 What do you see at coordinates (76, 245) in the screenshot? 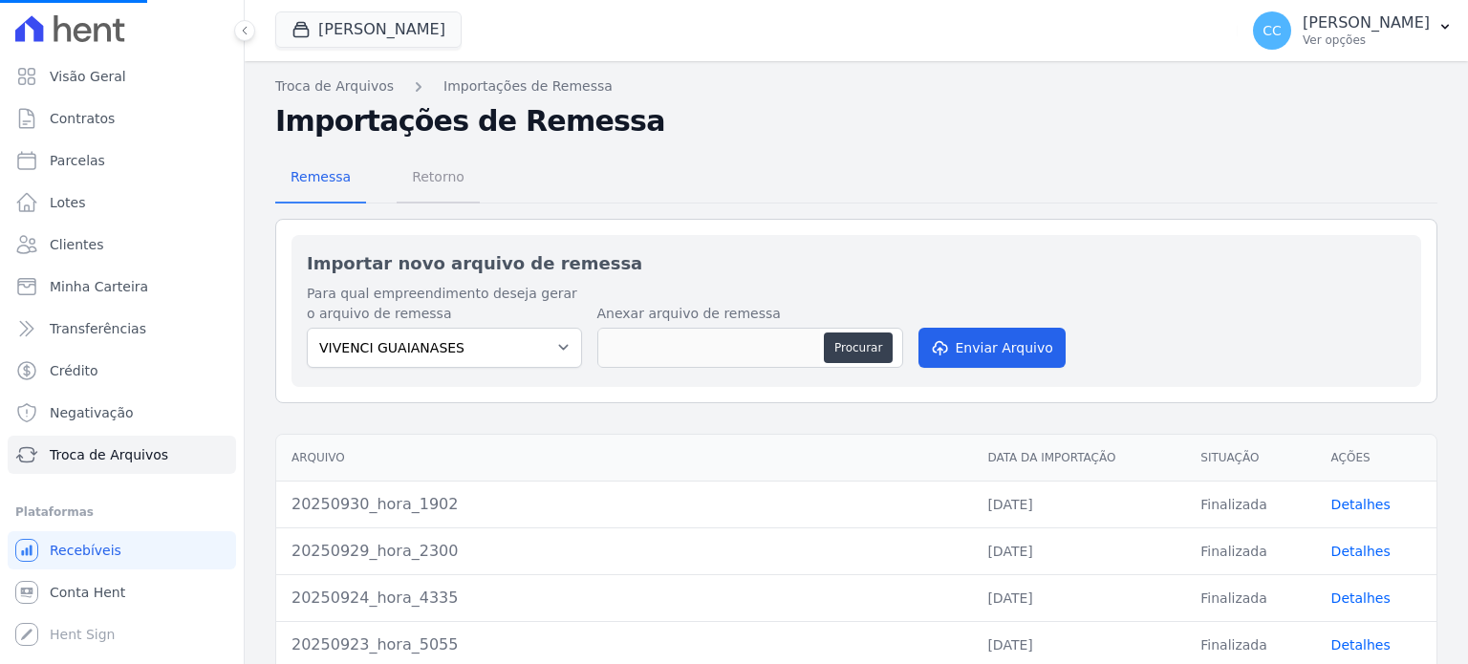
I see `span: Clientes` at bounding box center [76, 245].